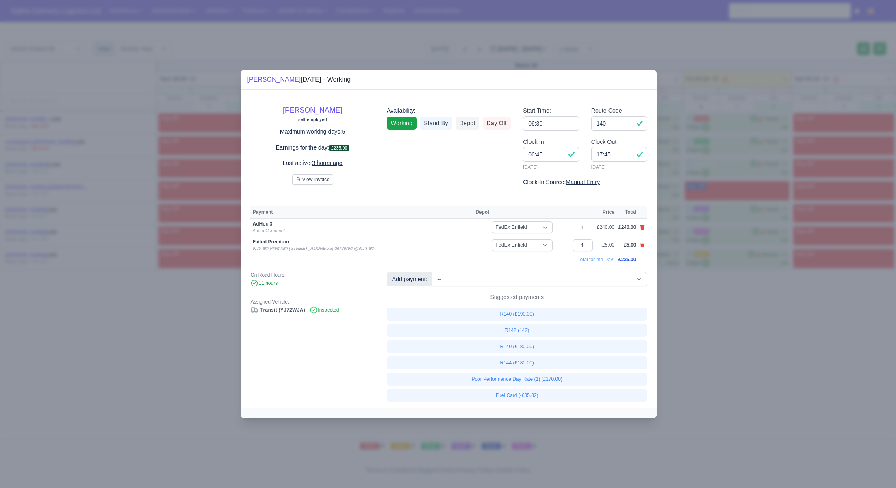  I want to click on td: -£5.00, so click(606, 245).